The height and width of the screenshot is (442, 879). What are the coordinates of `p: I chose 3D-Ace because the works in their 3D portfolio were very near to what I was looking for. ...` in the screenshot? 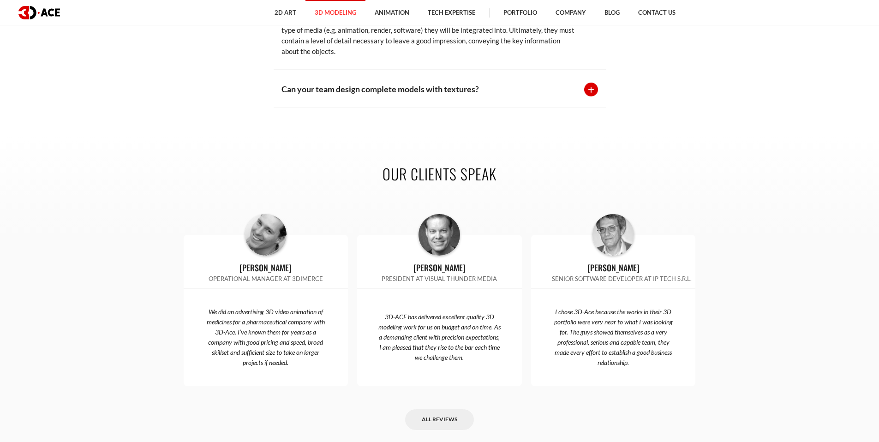 It's located at (613, 337).